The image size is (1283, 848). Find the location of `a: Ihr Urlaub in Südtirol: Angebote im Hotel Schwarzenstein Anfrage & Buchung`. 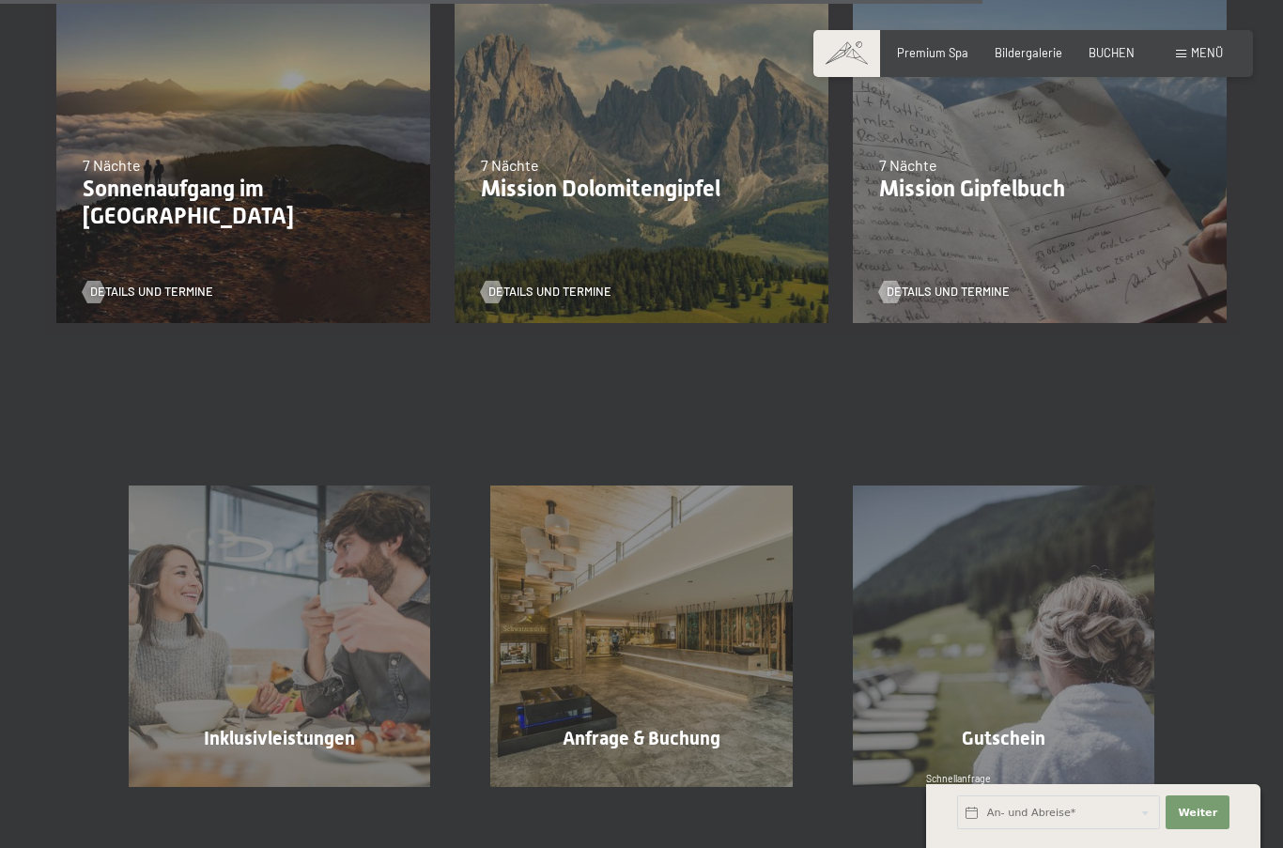

a: Ihr Urlaub in Südtirol: Angebote im Hotel Schwarzenstein Anfrage & Buchung is located at coordinates (640, 636).